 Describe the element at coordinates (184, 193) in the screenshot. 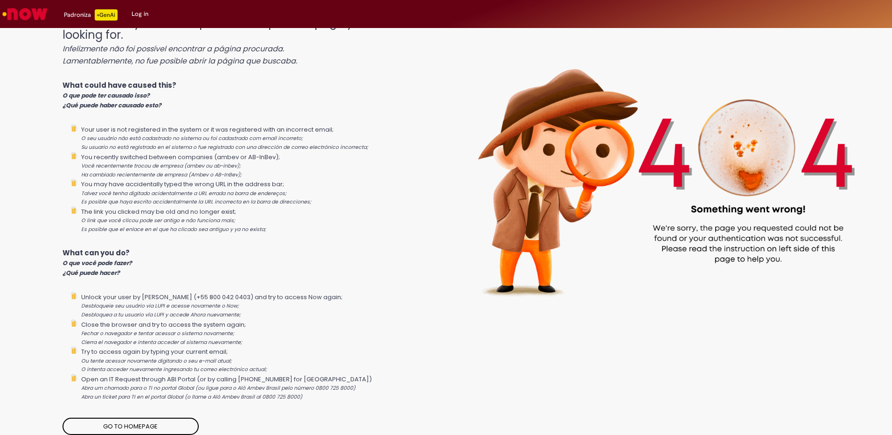

I see `i: Talvez você tenha digitado acidentalmente a URL errada na barra de endereços;` at that location.